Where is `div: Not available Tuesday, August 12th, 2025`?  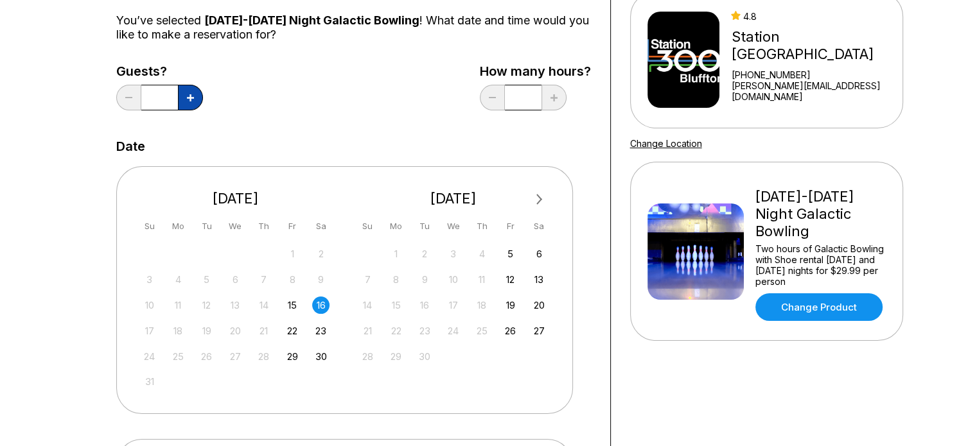 div: Not available Tuesday, August 12th, 2025 is located at coordinates (206, 305).